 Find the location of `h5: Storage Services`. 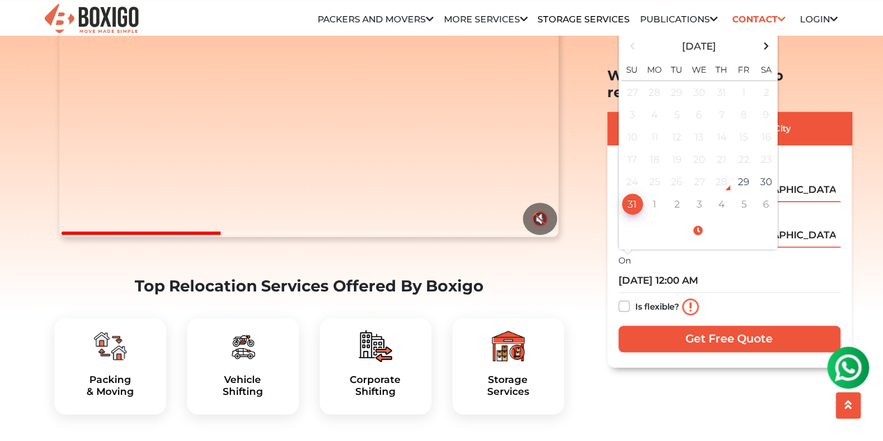

h5: Storage Services is located at coordinates (508, 385).